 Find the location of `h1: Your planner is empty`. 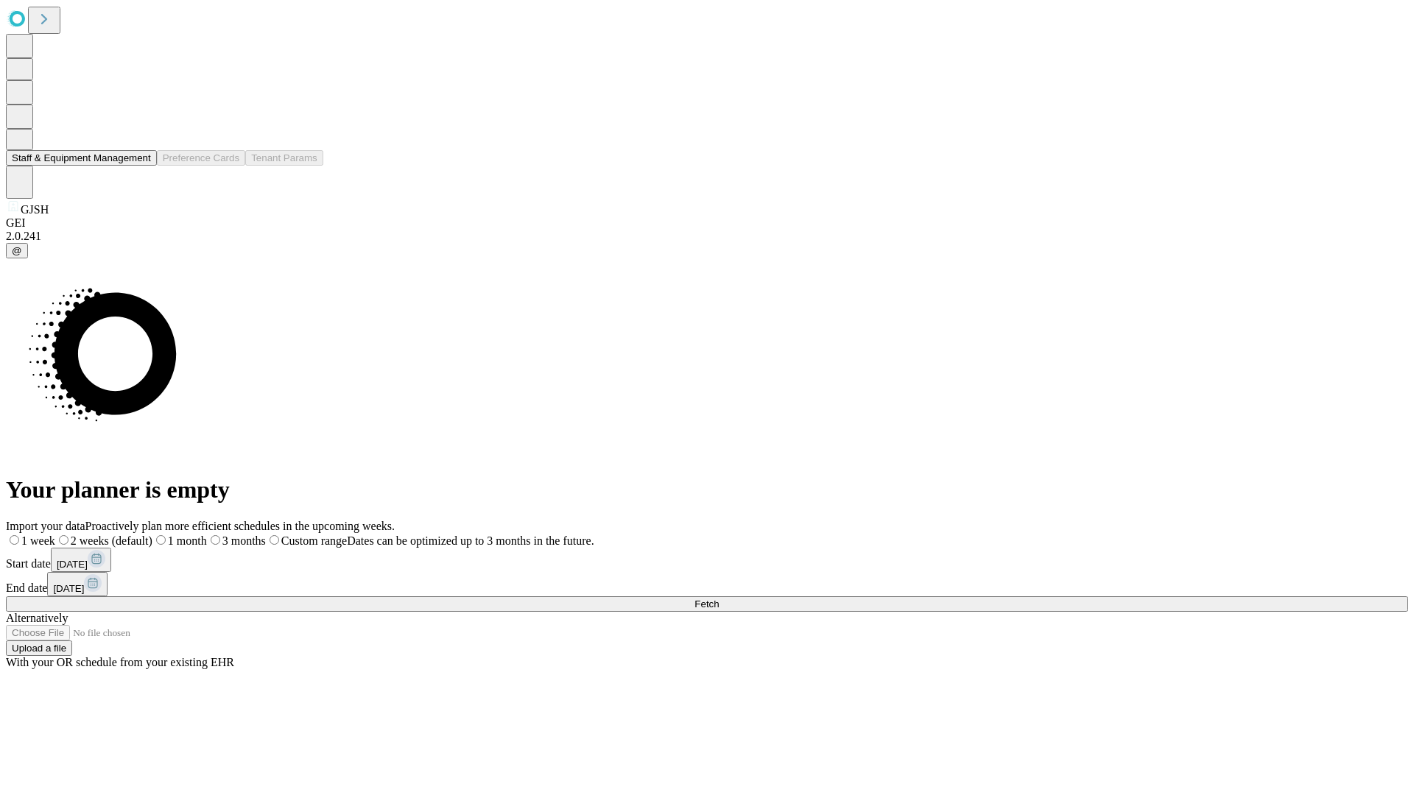

h1: Your planner is empty is located at coordinates (707, 490).